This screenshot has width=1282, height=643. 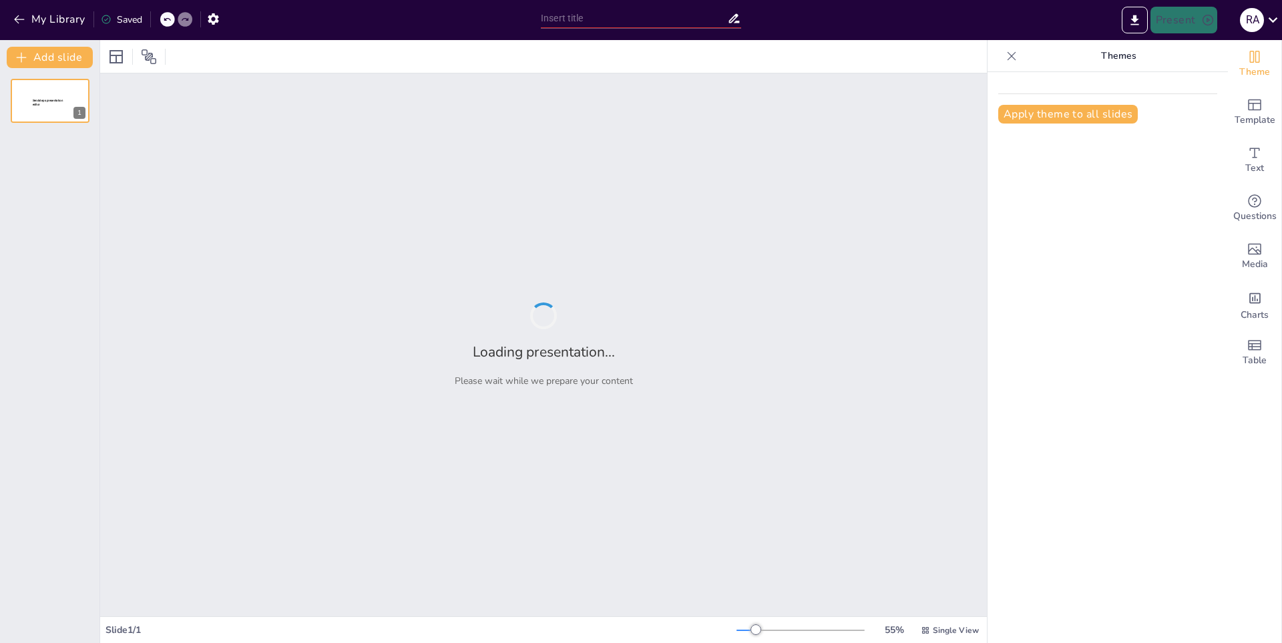 What do you see at coordinates (149, 57) in the screenshot?
I see `span: Position` at bounding box center [149, 57].